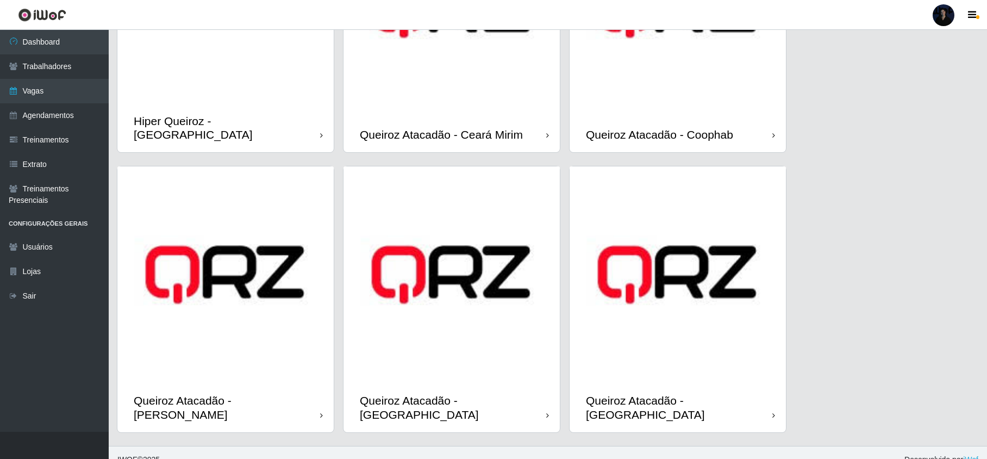 This screenshot has width=987, height=459. Describe the element at coordinates (42, 15) in the screenshot. I see `img: CoreUI Logo` at that location.